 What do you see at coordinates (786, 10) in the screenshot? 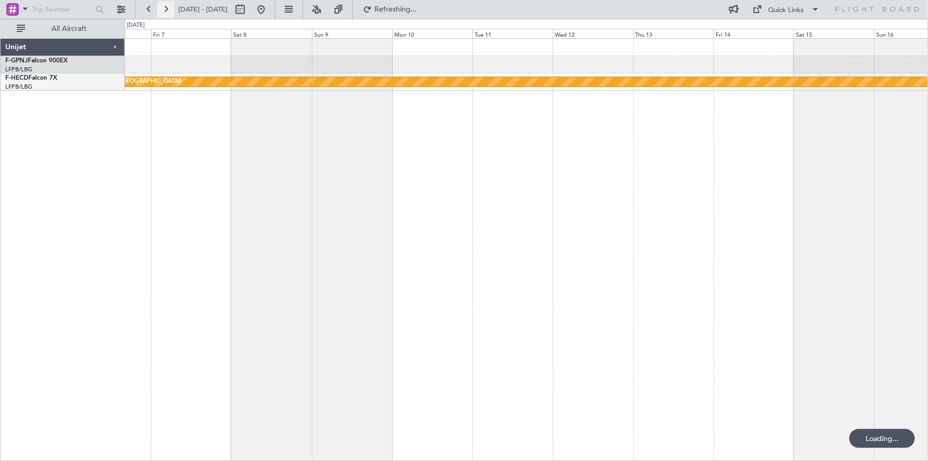
I see `div: Quick Links` at bounding box center [786, 10].